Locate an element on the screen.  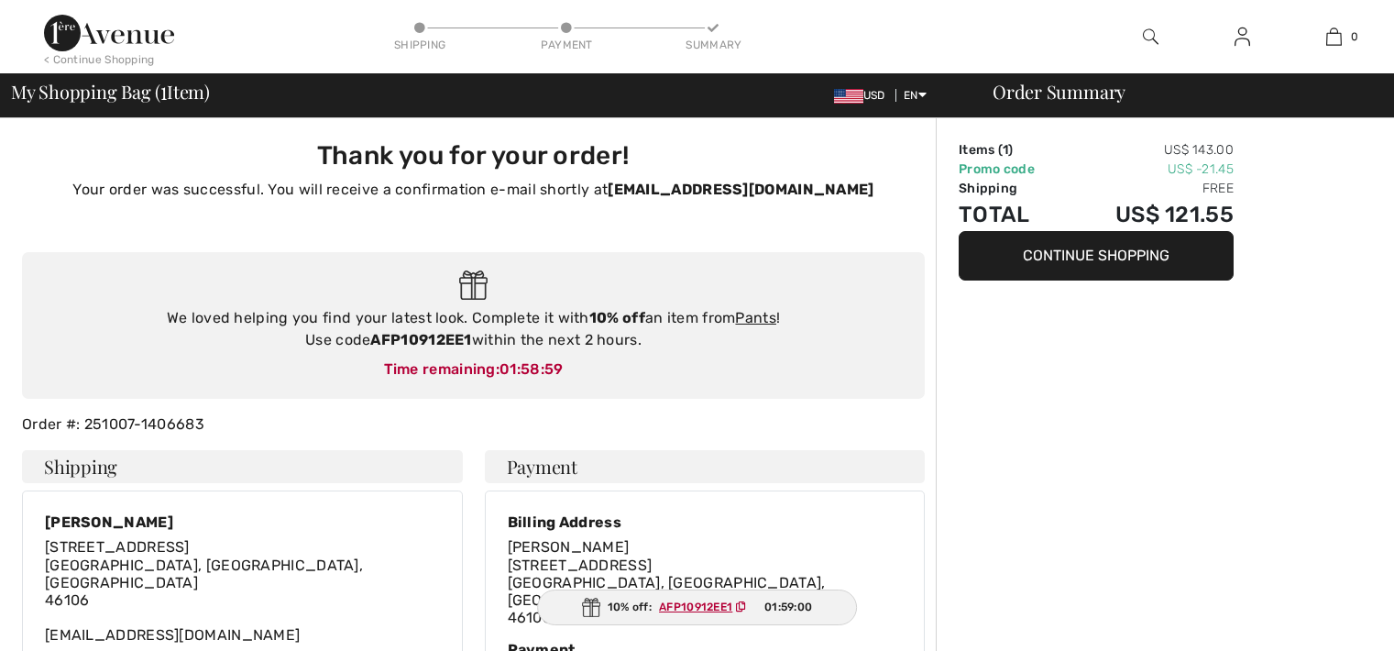
div: Payment is located at coordinates (567, 45).